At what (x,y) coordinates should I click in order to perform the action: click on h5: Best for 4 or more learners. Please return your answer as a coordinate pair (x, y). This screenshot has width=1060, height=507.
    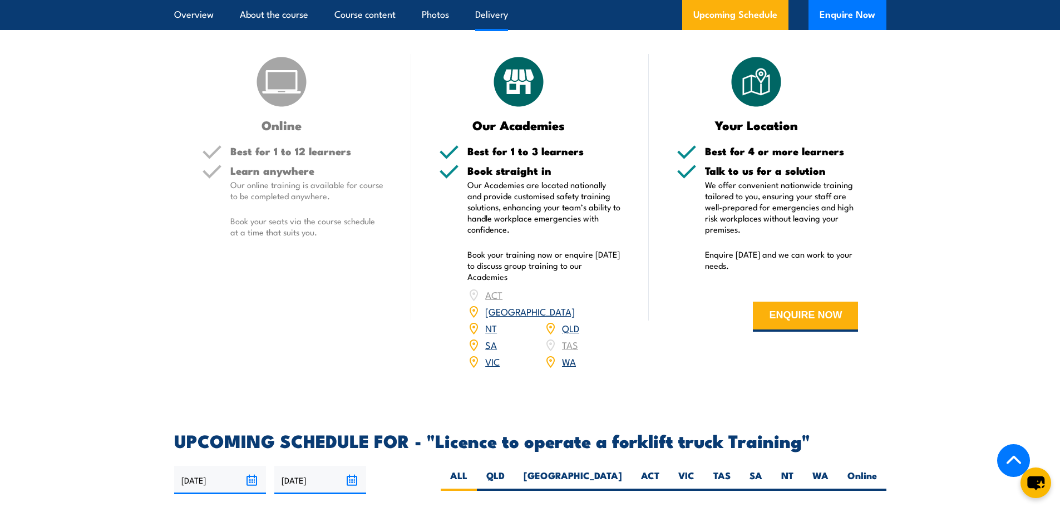
    Looking at the image, I should click on (782, 151).